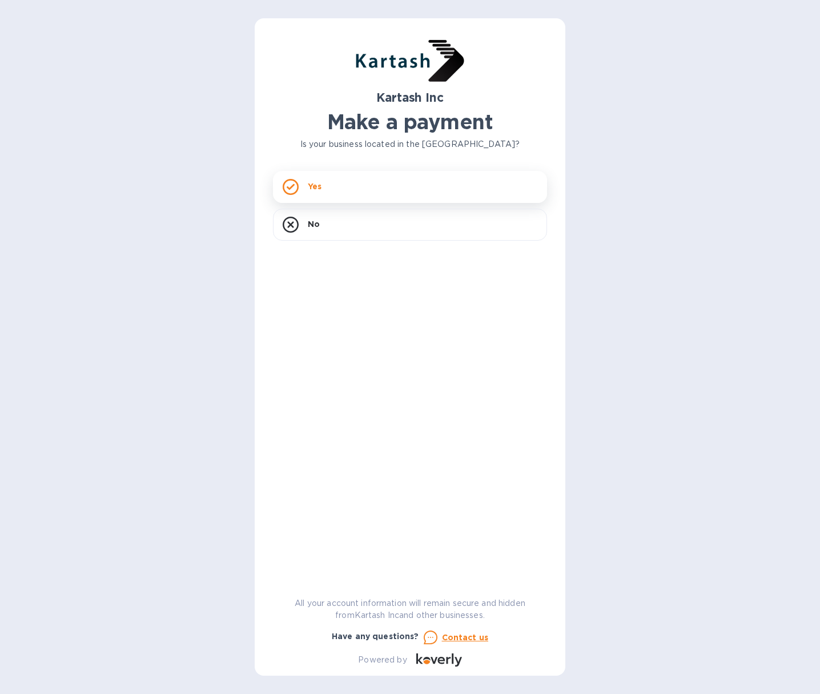 The image size is (820, 694). Describe the element at coordinates (375, 636) in the screenshot. I see `b: Have any questions?` at that location.